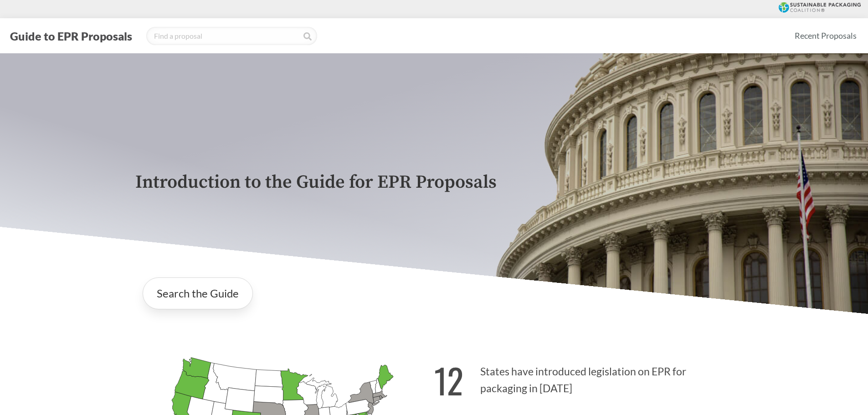 The width and height of the screenshot is (868, 415). I want to click on strong: 12, so click(449, 380).